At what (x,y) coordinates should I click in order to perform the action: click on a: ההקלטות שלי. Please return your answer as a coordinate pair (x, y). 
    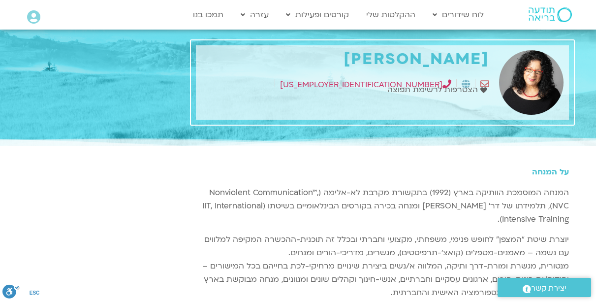
    Looking at the image, I should click on (391, 15).